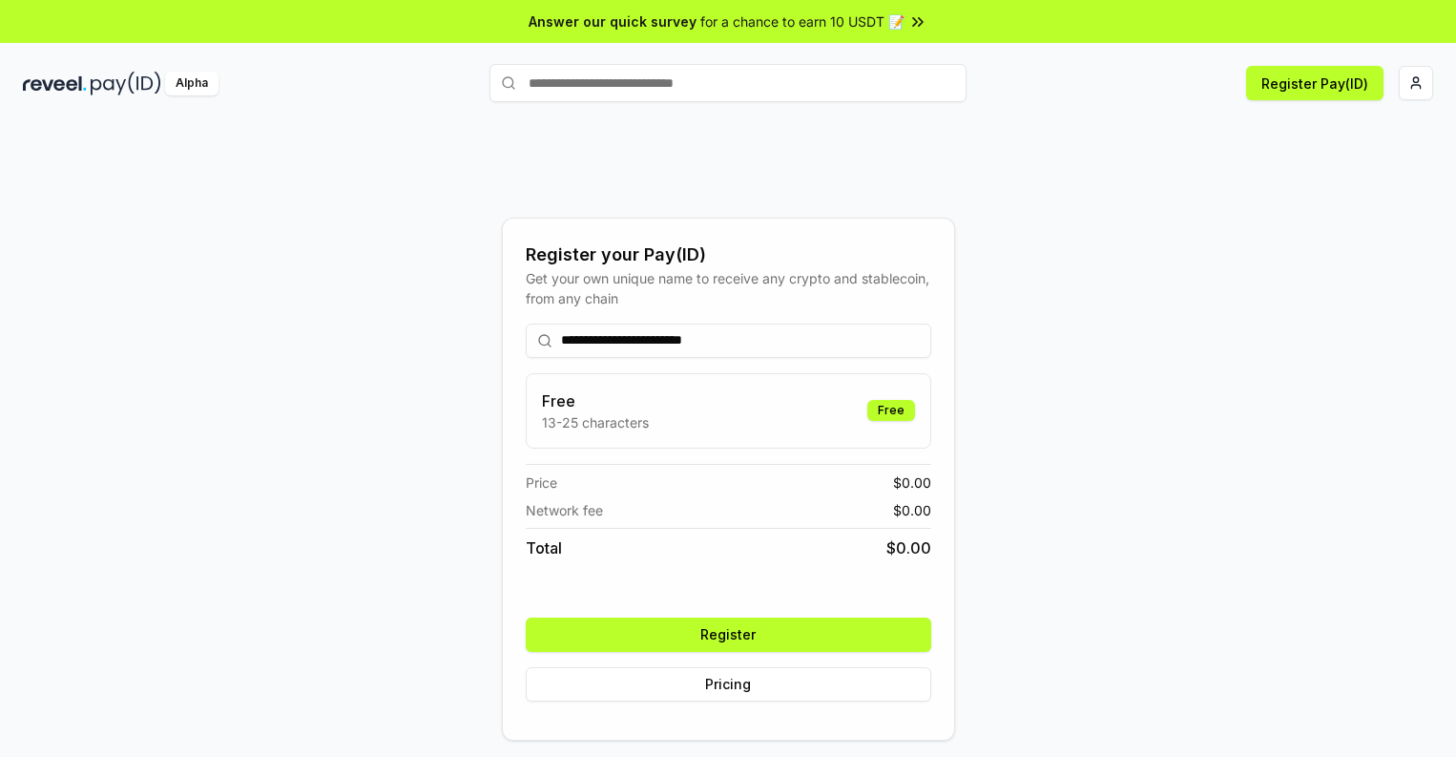 The width and height of the screenshot is (1456, 757). Describe the element at coordinates (544, 548) in the screenshot. I see `span: Total` at that location.